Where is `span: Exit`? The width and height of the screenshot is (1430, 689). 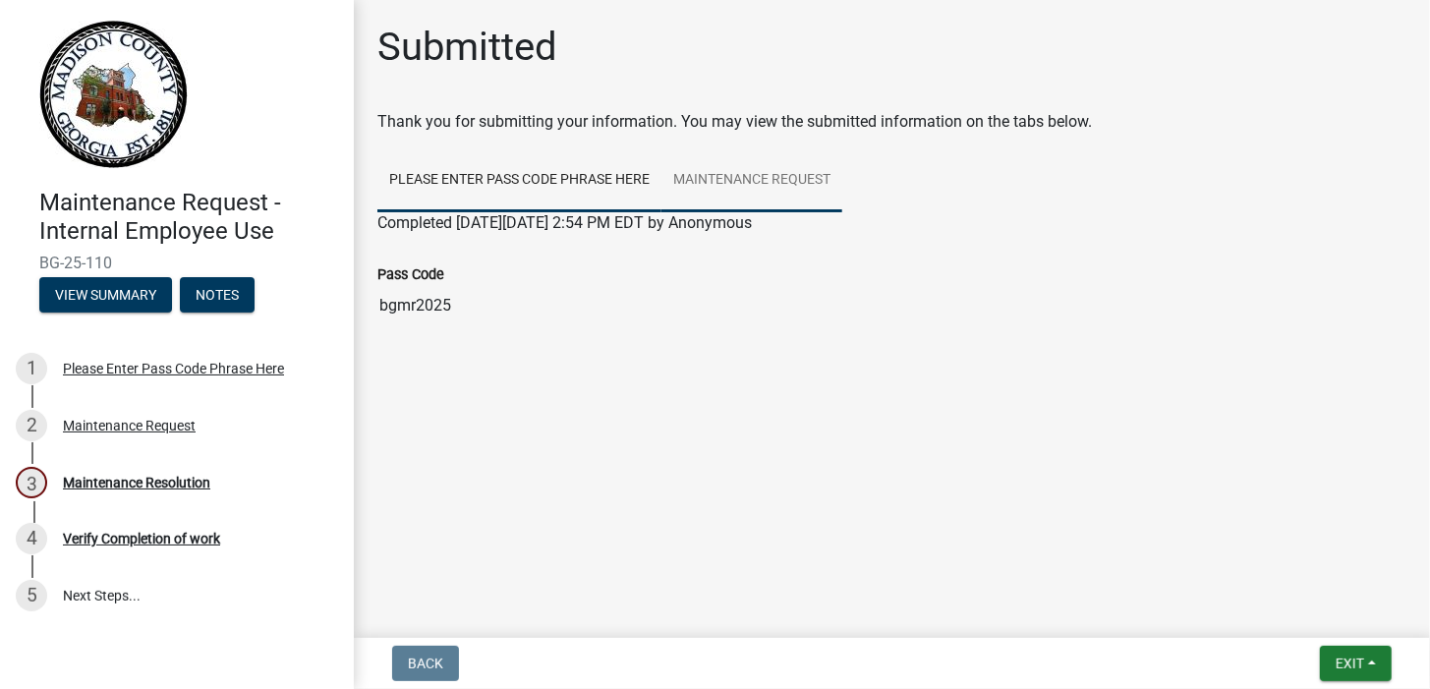 span: Exit is located at coordinates (1350, 664).